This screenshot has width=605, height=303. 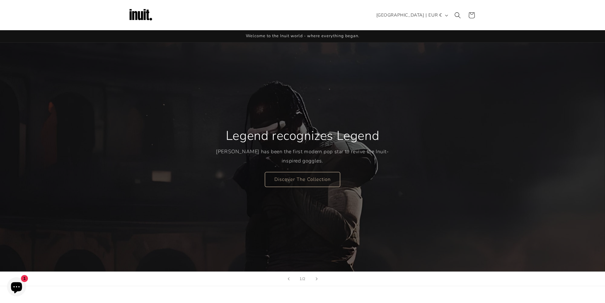 What do you see at coordinates (302, 179) in the screenshot?
I see `a: Discover The Collection` at bounding box center [302, 179].